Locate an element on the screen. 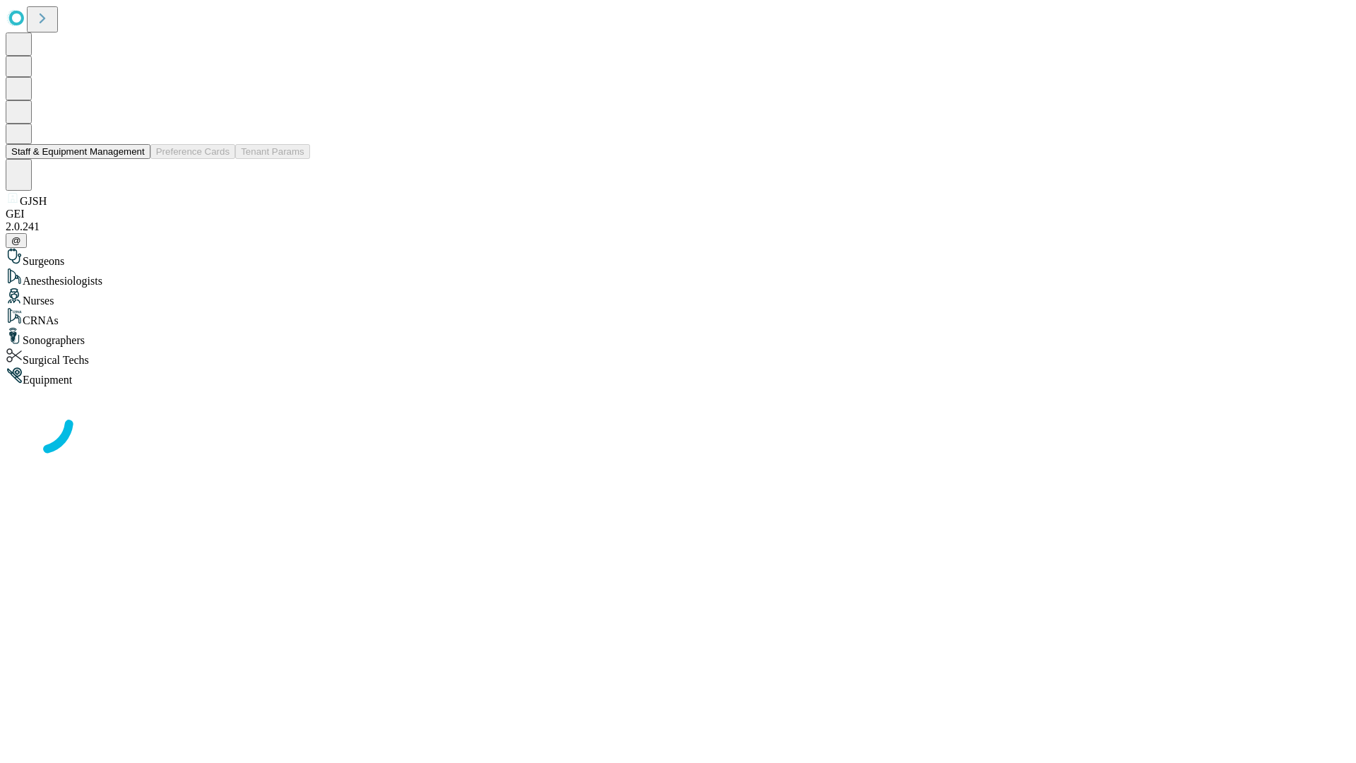  div: Equipment is located at coordinates (678, 376).